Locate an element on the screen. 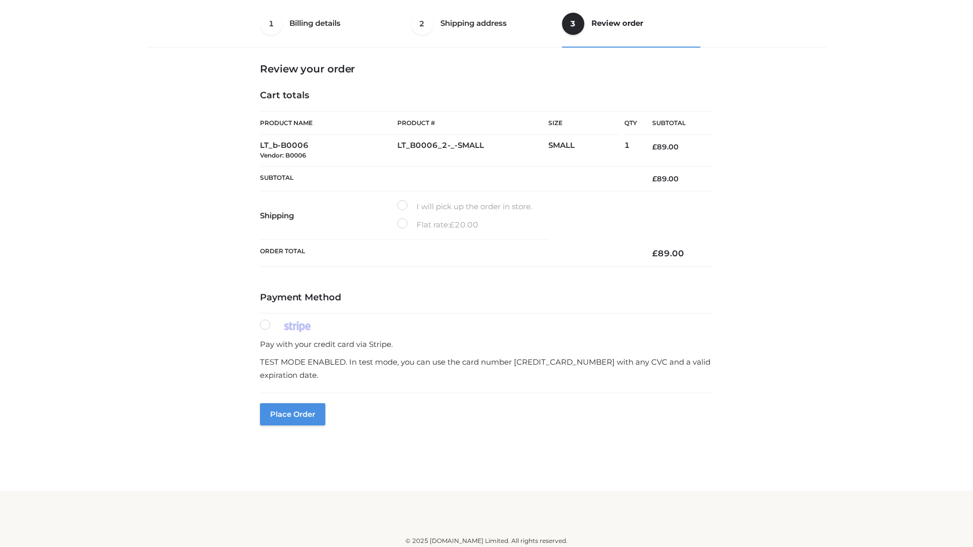  bdi: 20.00 is located at coordinates (464, 224).